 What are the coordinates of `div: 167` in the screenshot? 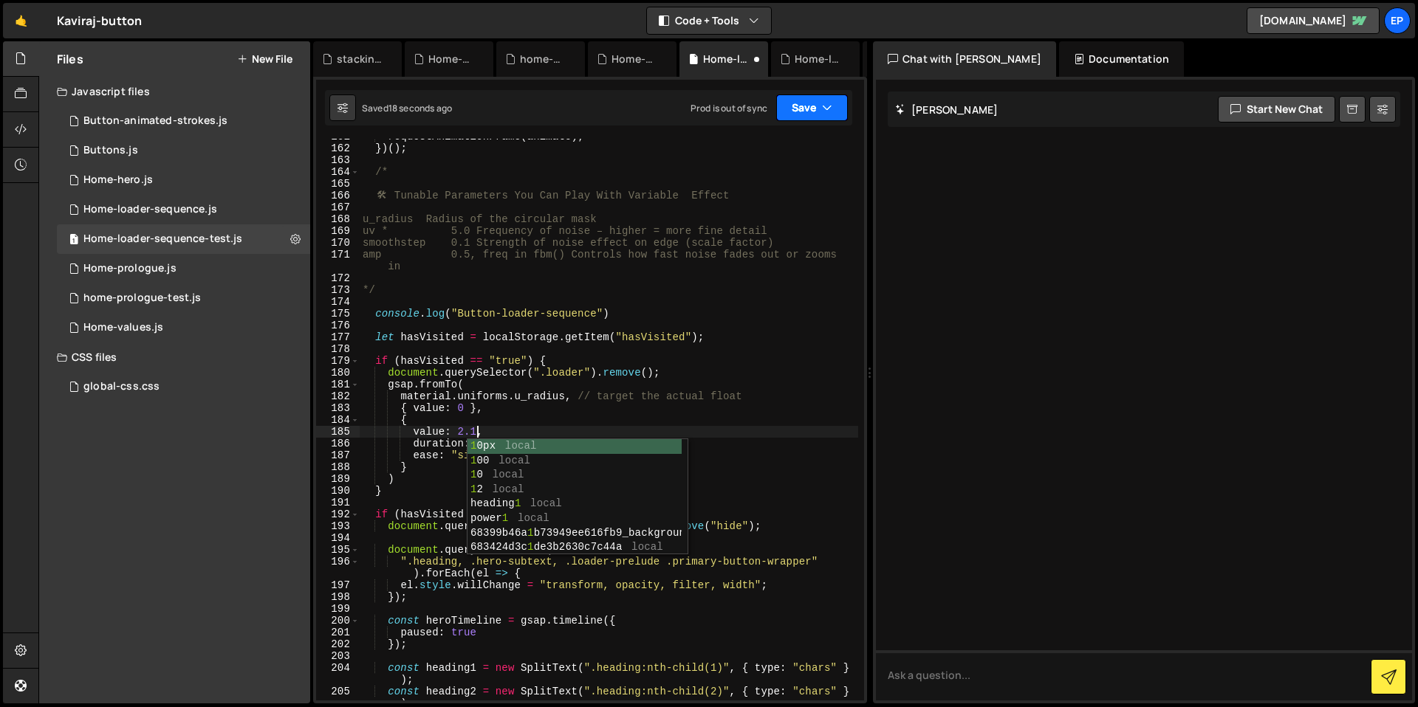 It's located at (337, 207).